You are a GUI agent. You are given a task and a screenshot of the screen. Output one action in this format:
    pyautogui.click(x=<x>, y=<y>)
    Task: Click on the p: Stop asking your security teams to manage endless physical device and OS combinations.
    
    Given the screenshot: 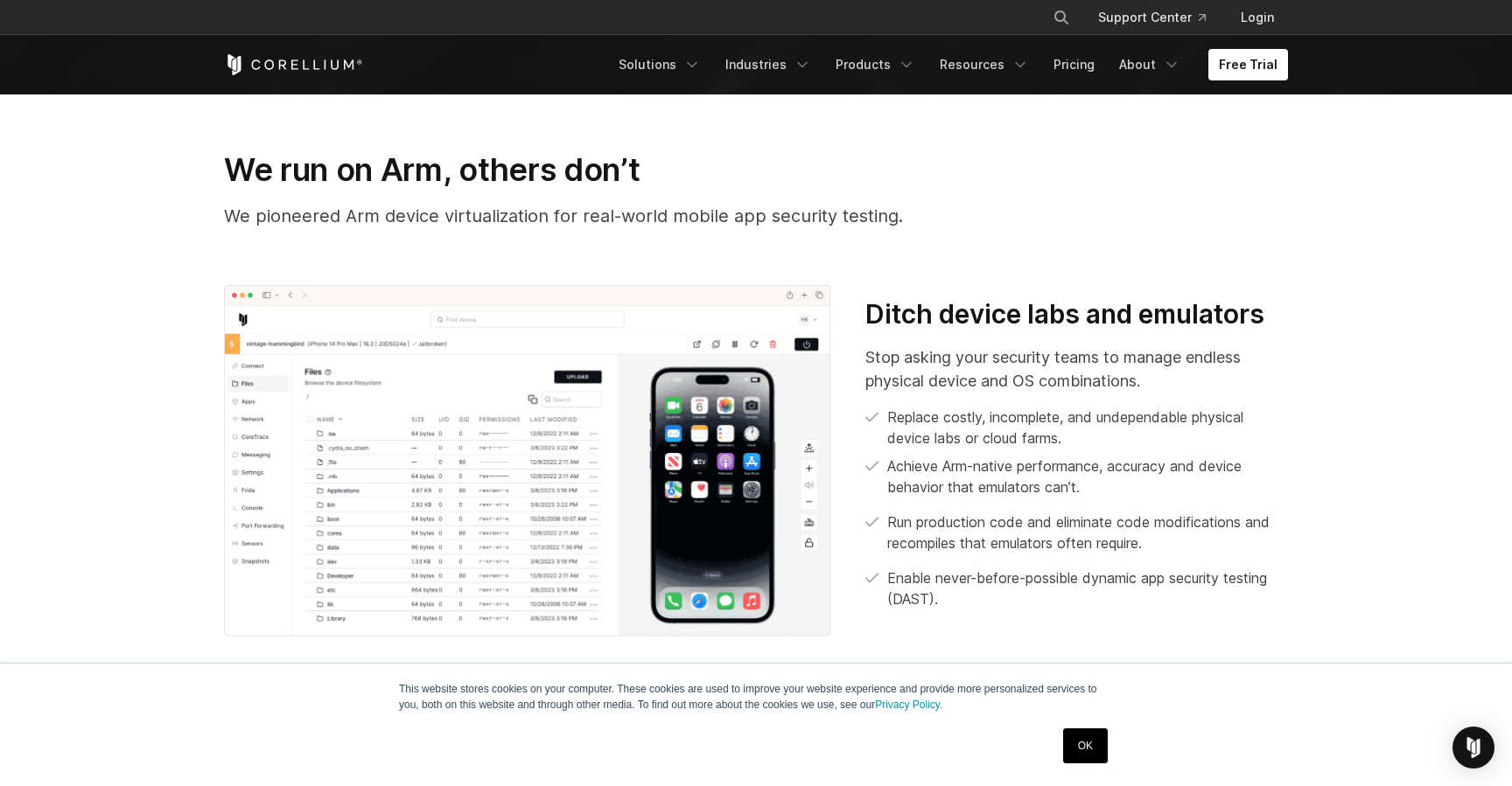 What is the action you would take?
    pyautogui.click(x=1076, y=369)
    